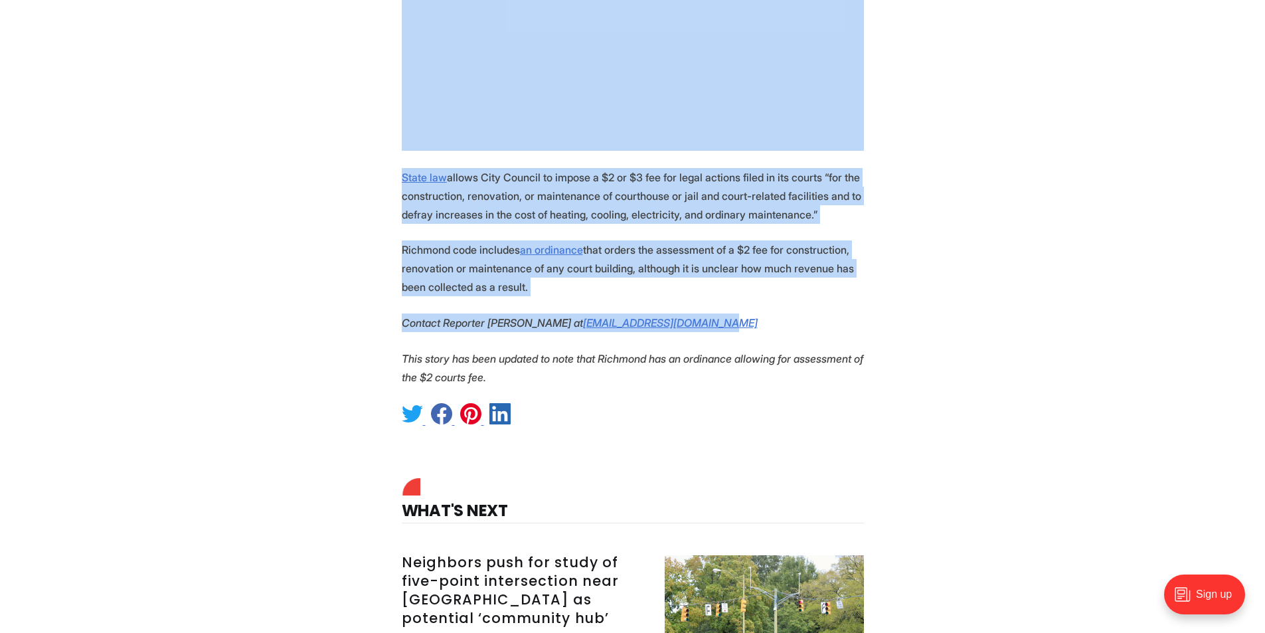  I want to click on u: State law, so click(424, 177).